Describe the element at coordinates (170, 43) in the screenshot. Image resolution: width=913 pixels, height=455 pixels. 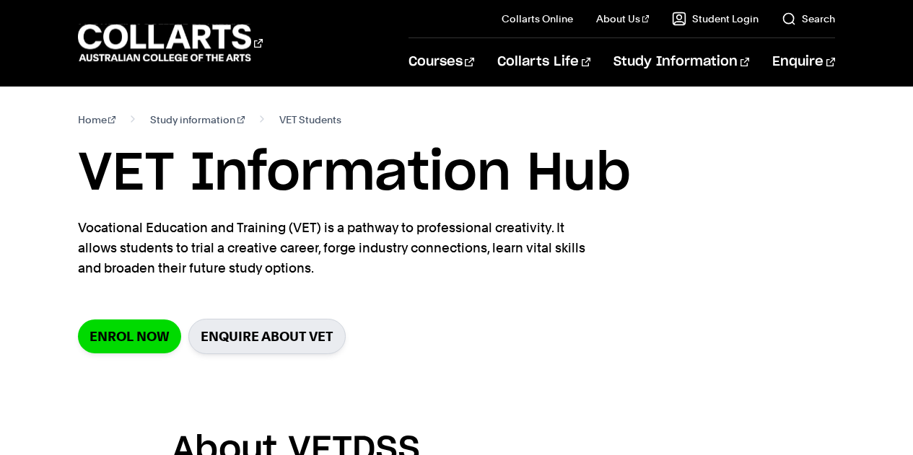
I see `div: Go to homepage` at that location.